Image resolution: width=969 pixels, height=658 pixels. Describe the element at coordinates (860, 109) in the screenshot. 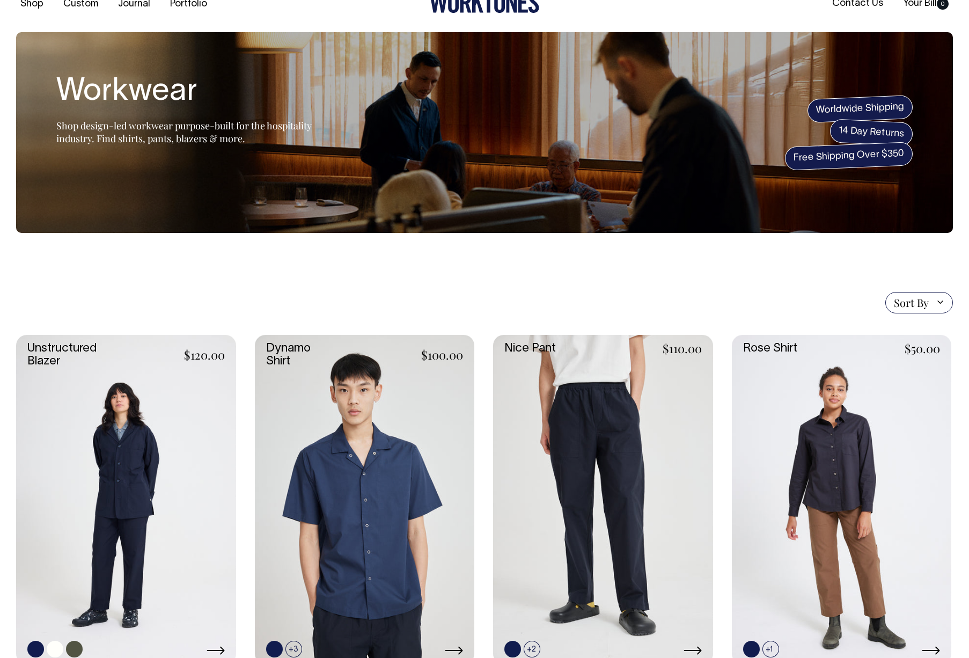

I see `span: Worldwide Shipping` at that location.